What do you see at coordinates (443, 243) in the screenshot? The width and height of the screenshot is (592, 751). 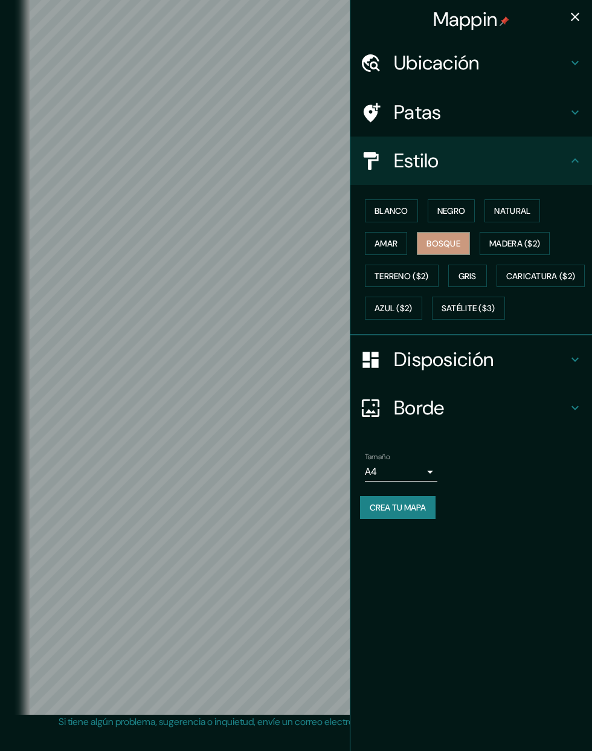 I see `button: Bosque` at bounding box center [443, 243].